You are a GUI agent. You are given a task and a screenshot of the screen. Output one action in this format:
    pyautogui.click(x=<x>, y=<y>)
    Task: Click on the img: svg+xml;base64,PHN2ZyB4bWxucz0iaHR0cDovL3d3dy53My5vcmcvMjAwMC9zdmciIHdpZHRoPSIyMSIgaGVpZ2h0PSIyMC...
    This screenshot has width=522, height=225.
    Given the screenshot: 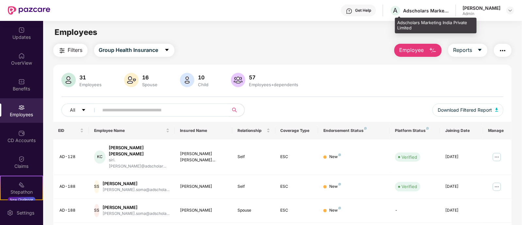 What is the action you would take?
    pyautogui.click(x=22, y=185)
    